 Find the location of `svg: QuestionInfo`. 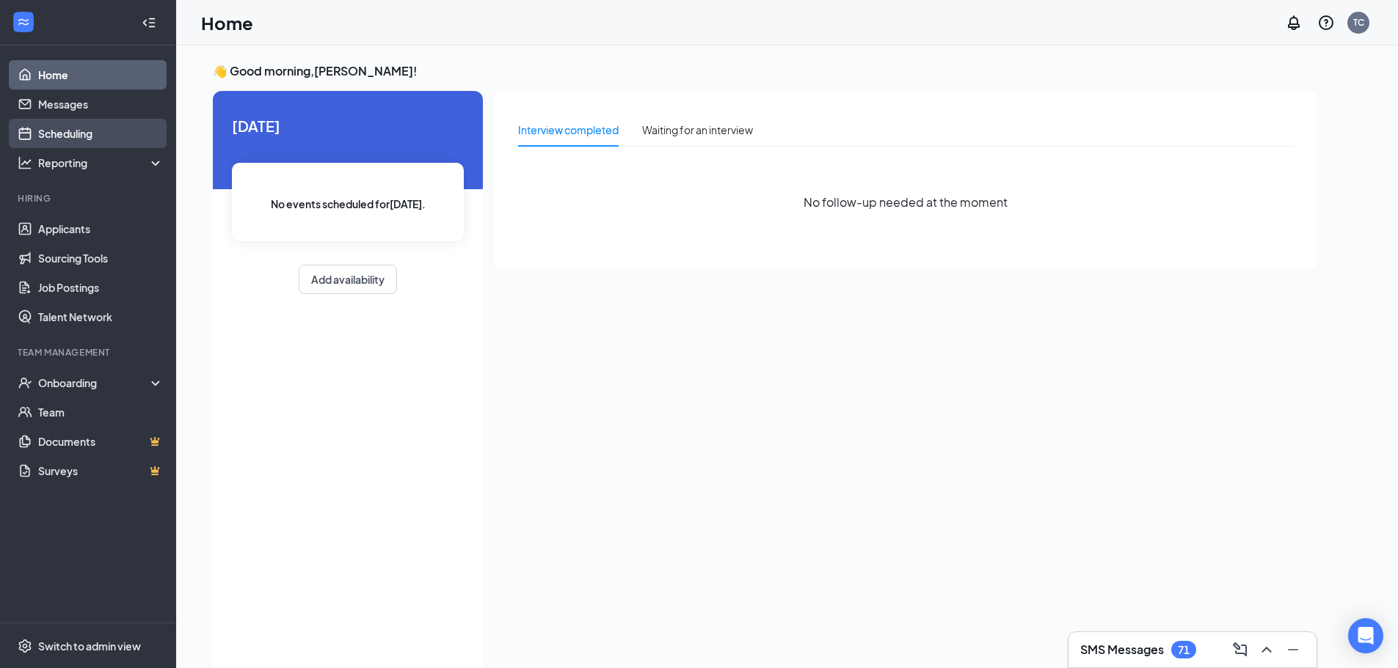

svg: QuestionInfo is located at coordinates (1326, 23).